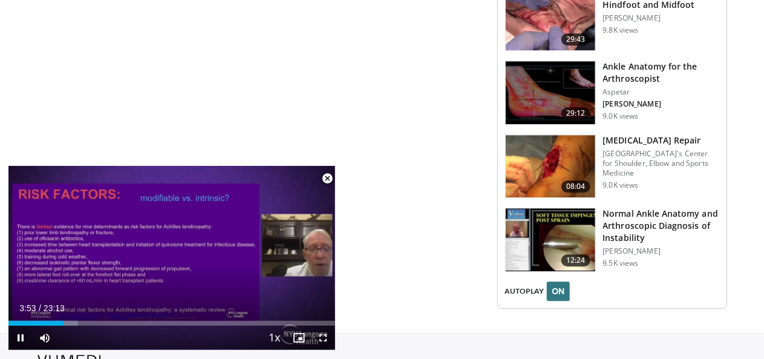 This screenshot has width=764, height=359. I want to click on img: 552d436a-27c2-4e9b-93dd-45e6b705e6a7.150x105_q85_crop-smart_upscale.jpg, so click(550, 166).